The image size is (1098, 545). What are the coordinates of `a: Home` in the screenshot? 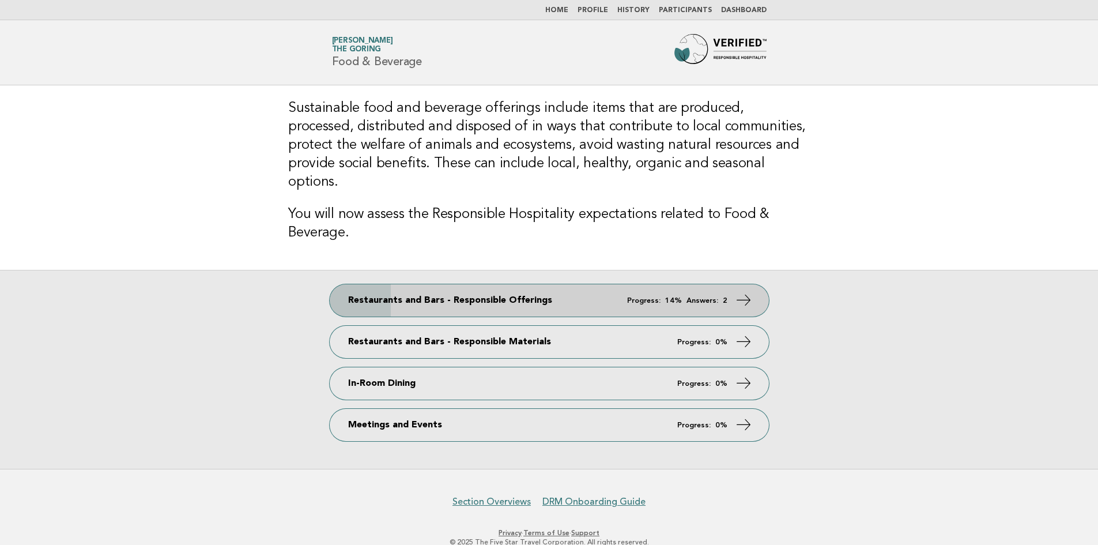 It's located at (557, 10).